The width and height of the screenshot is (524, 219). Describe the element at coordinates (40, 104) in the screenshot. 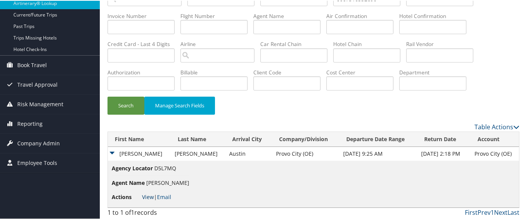

I see `span: Risk Management` at that location.